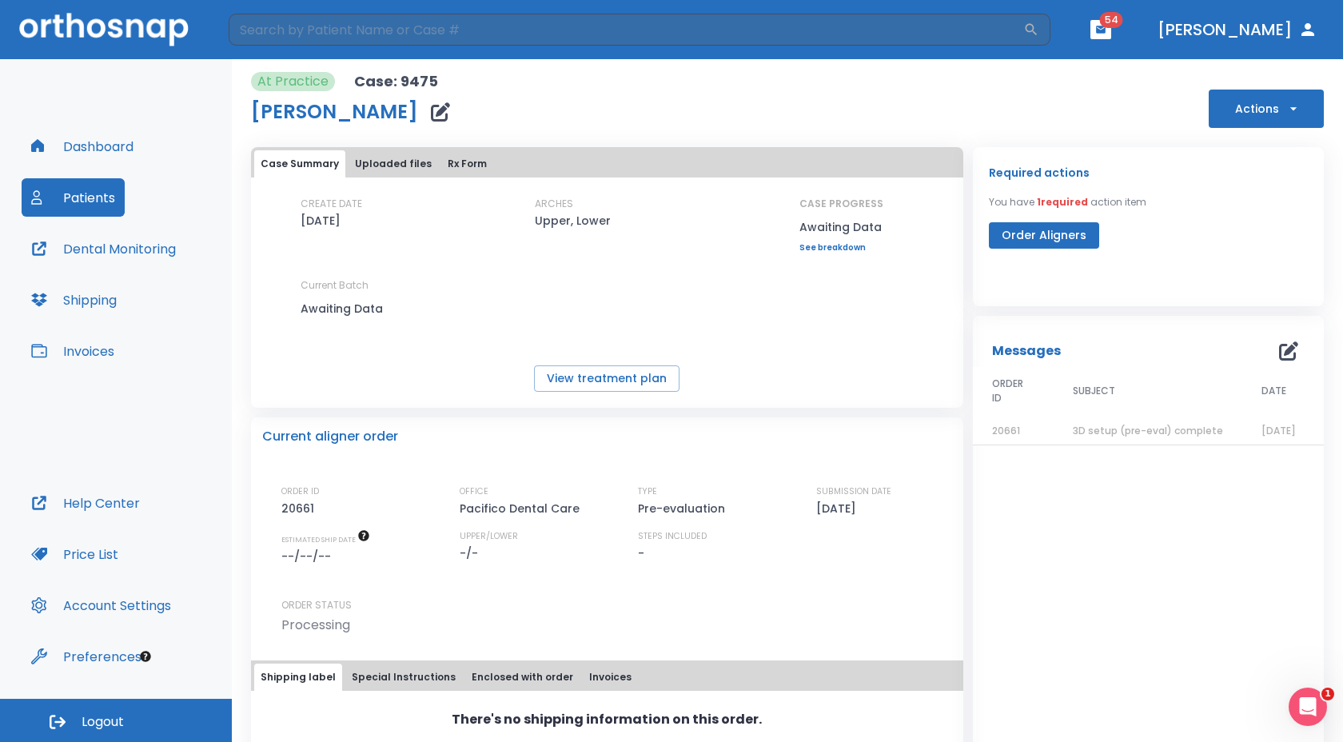  I want to click on p: TYPE, so click(647, 492).